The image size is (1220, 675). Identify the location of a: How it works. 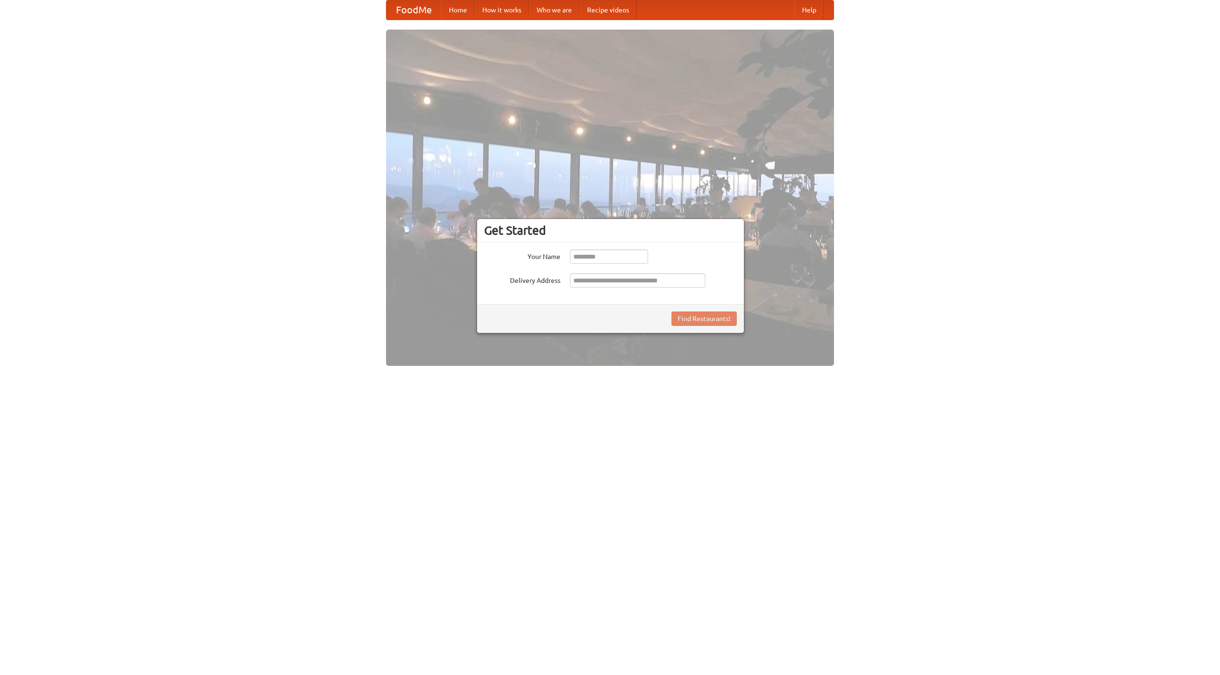
(502, 10).